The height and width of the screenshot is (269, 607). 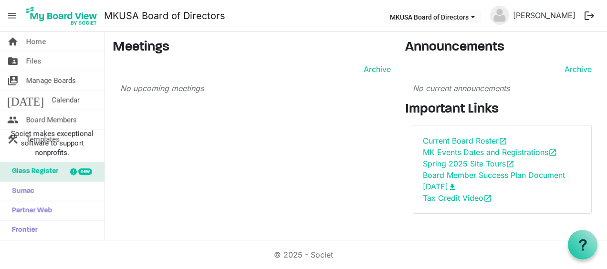 What do you see at coordinates (303, 255) in the screenshot?
I see `a: © 2025 - Societ` at bounding box center [303, 255].